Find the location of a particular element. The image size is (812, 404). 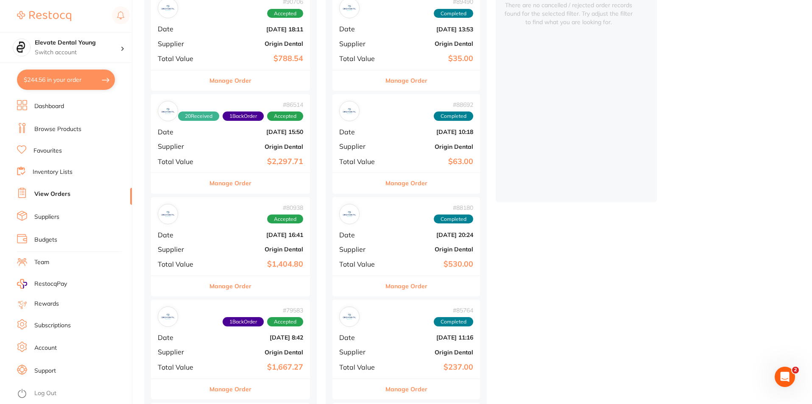

span: # 85764 is located at coordinates (453, 311).